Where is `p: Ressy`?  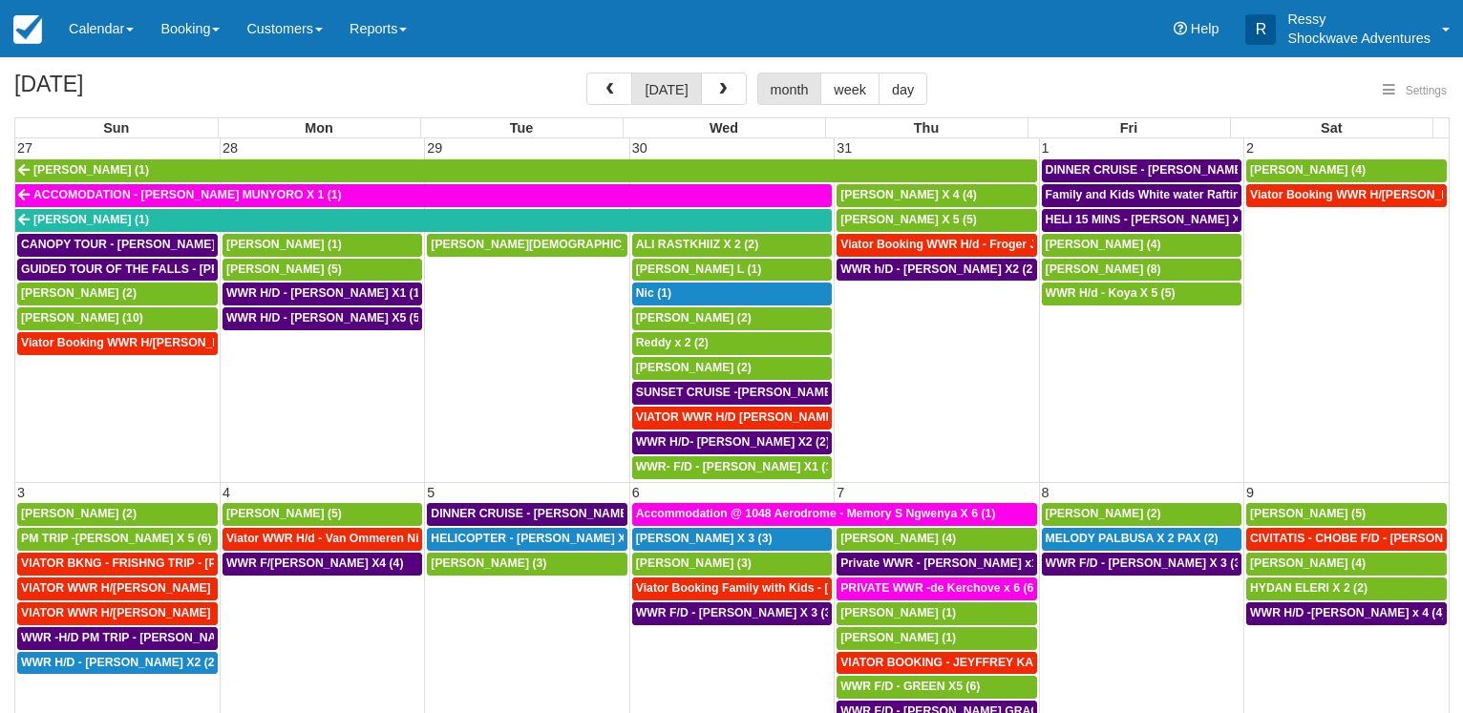 p: Ressy is located at coordinates (1359, 19).